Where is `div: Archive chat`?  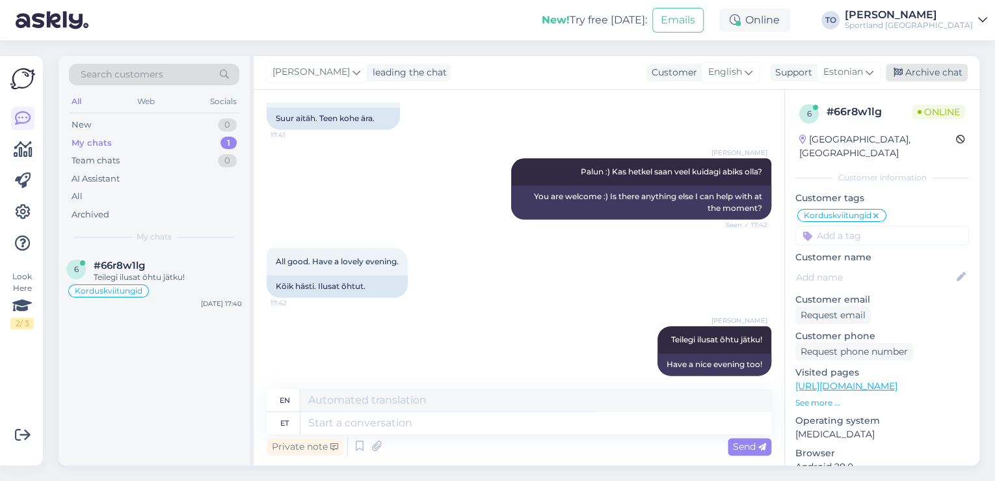
div: Archive chat is located at coordinates (927, 72).